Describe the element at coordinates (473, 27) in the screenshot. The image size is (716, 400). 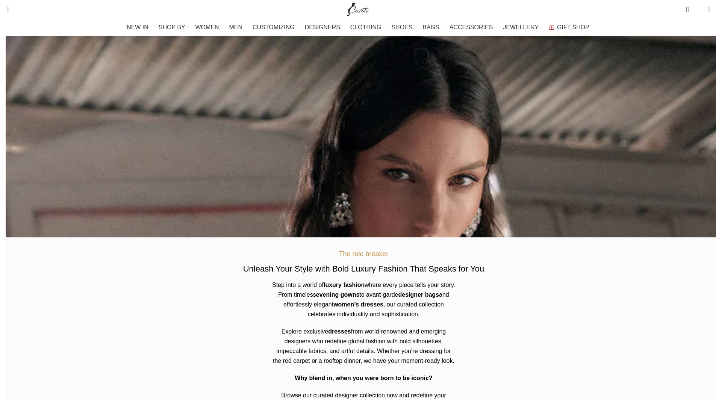
I see `a: ACCESSORIES` at that location.